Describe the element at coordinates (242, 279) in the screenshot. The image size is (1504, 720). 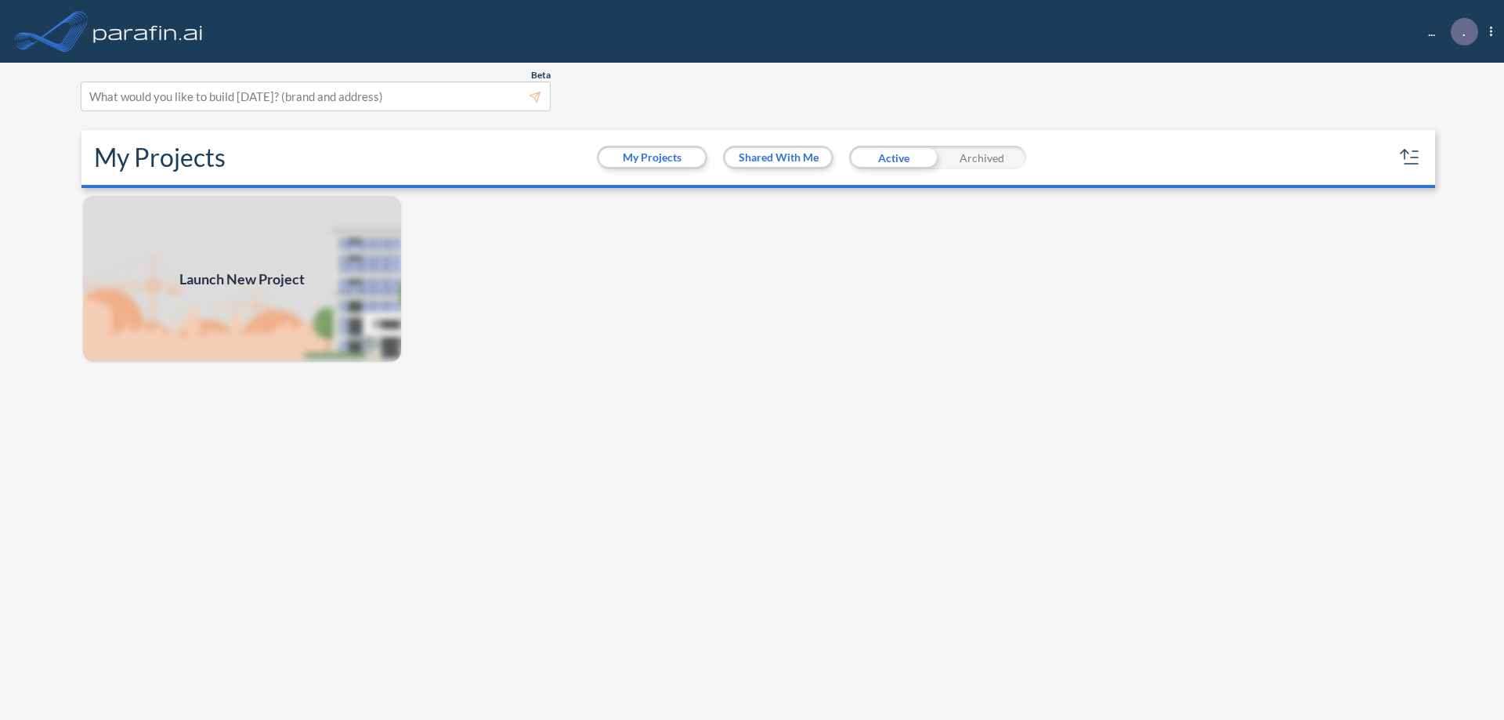
I see `a: Launch New Project` at that location.